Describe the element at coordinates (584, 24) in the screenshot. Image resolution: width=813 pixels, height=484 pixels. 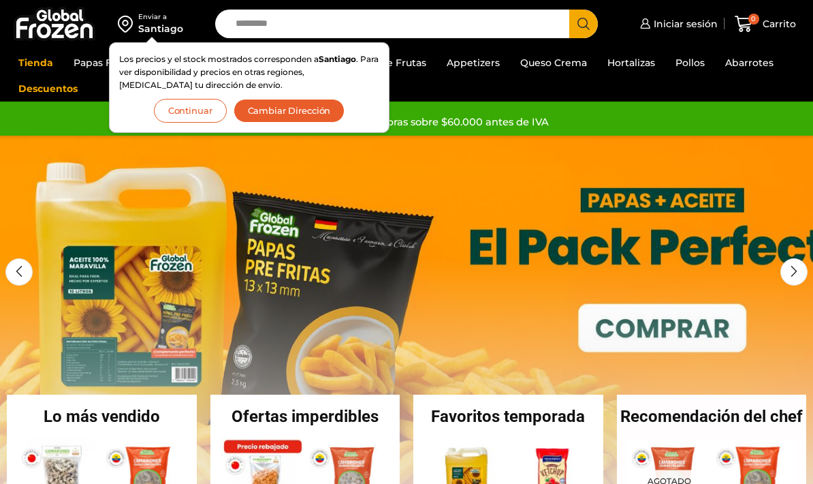
I see `button: Search button` at that location.